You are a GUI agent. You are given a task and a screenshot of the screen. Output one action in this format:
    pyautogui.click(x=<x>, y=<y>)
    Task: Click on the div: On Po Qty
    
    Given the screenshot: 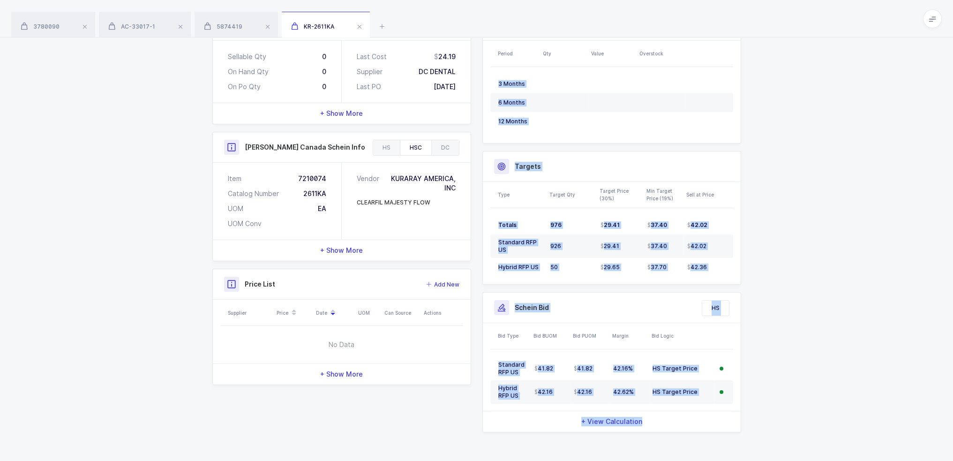 What is the action you would take?
    pyautogui.click(x=244, y=87)
    